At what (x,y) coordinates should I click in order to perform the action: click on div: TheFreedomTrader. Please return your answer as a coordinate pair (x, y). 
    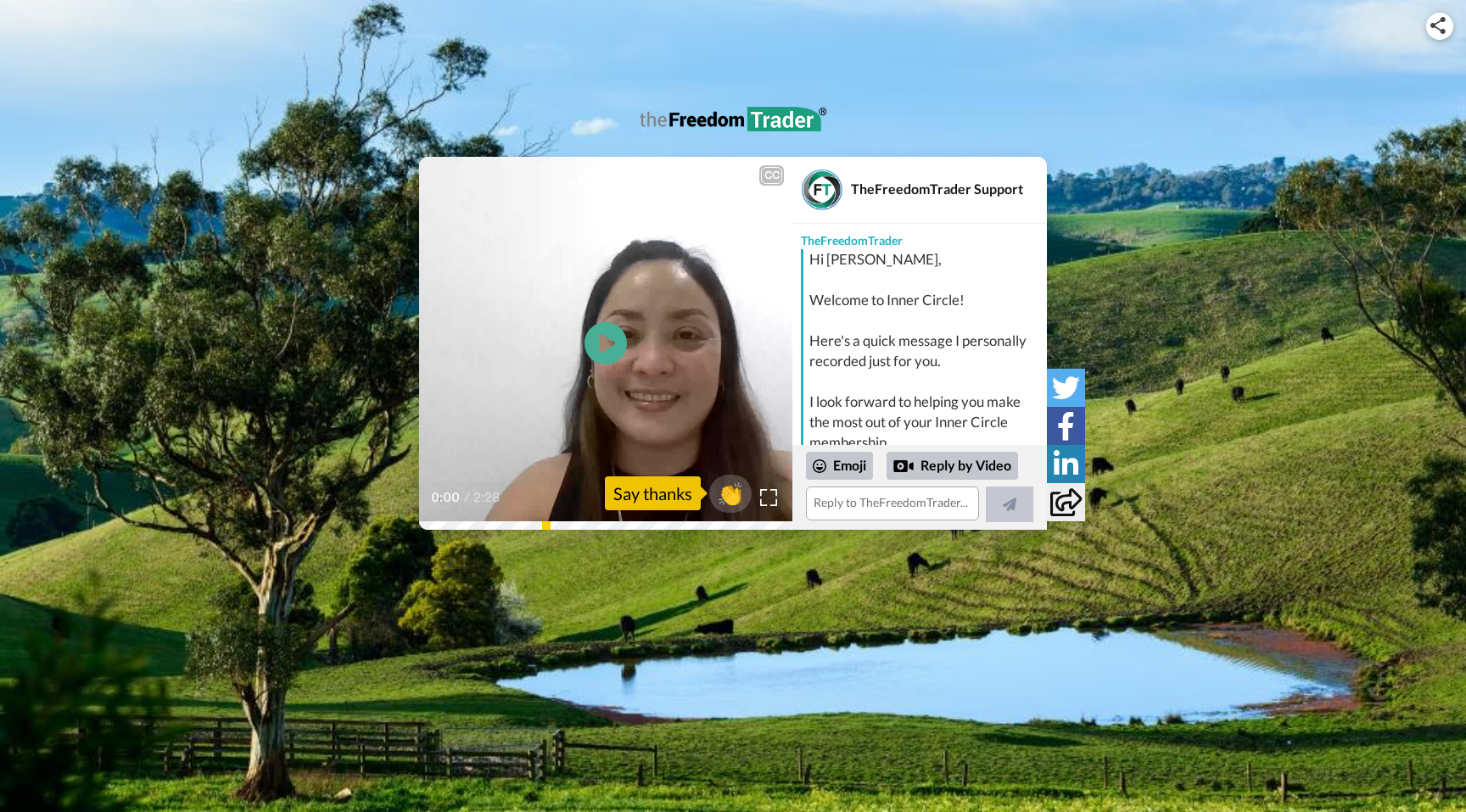
    Looking at the image, I should click on (919, 236).